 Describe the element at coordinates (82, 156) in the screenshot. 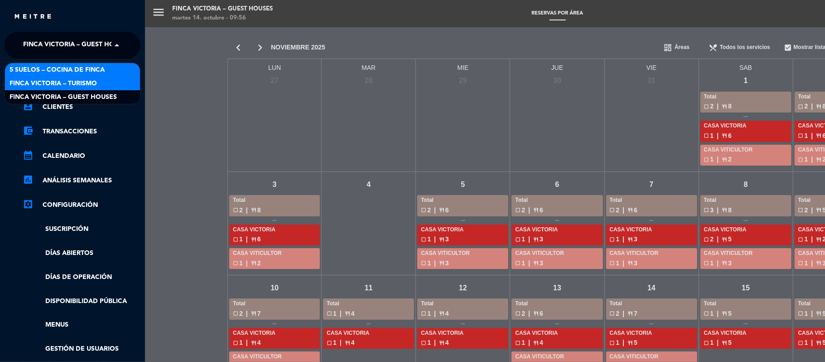

I see `a: calendar_monthCalendario` at that location.